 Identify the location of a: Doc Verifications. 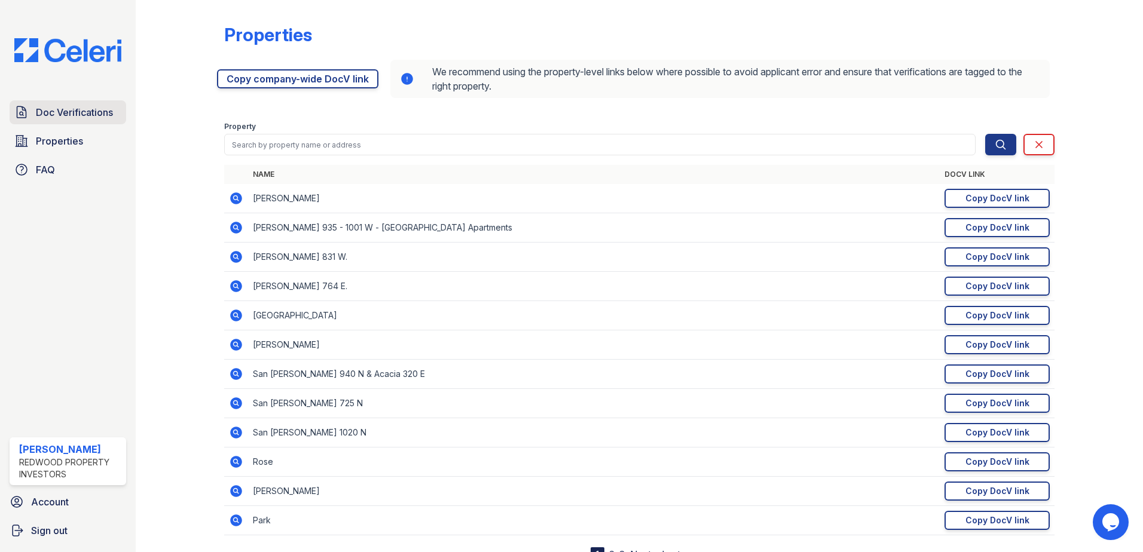
(68, 112).